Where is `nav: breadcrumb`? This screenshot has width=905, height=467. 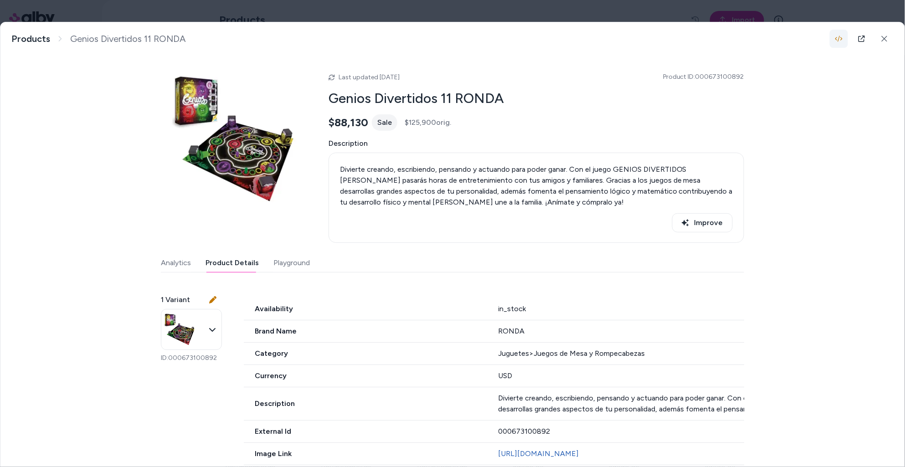 nav: breadcrumb is located at coordinates (98, 39).